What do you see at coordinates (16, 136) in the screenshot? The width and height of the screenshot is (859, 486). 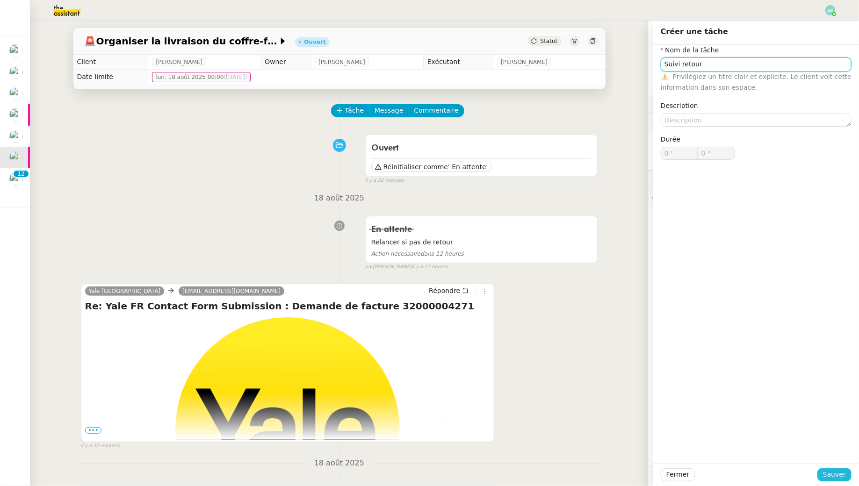 I see `img: users%2FQNmrJKjvCnhZ9wRJPnUNc9lj8eE3%2Favatar%2F5ca36b56-0364-45de-a850-26ae83da85f1` at bounding box center [16, 136].